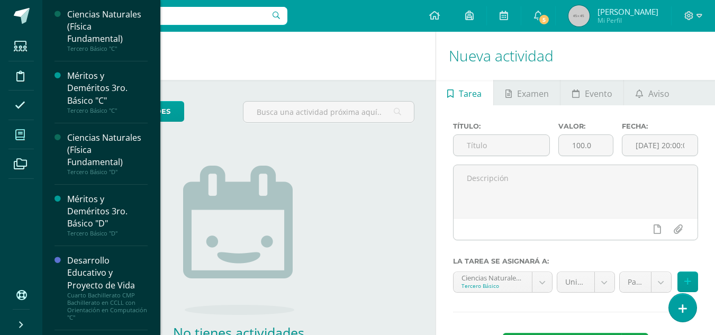 The image size is (715, 335). Describe the element at coordinates (586, 282) in the screenshot. I see `a: Unidad 3` at that location.